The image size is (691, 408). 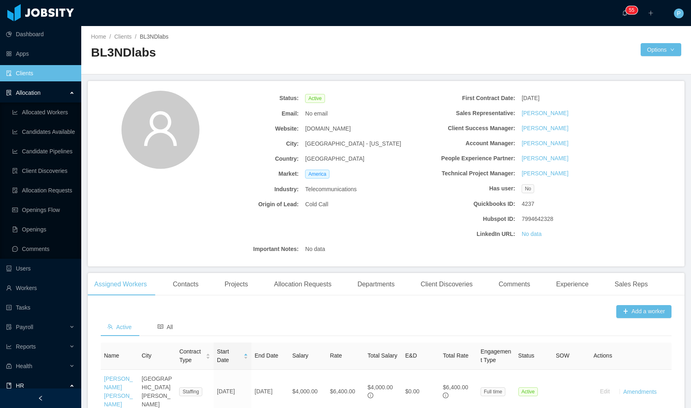 What do you see at coordinates (456, 355) in the screenshot?
I see `span: Total Rate` at bounding box center [456, 355].